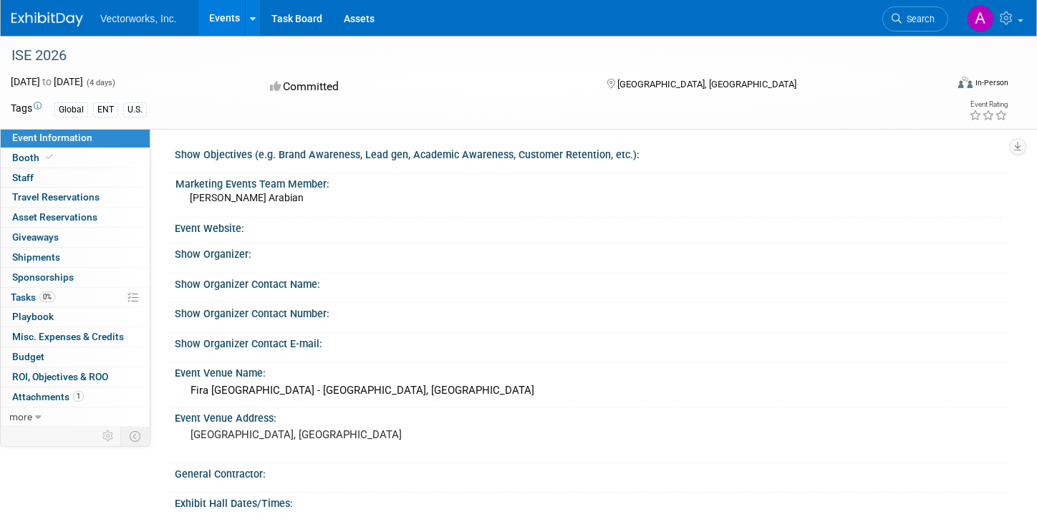 Image resolution: width=1037 pixels, height=522 pixels. I want to click on a: more, so click(75, 417).